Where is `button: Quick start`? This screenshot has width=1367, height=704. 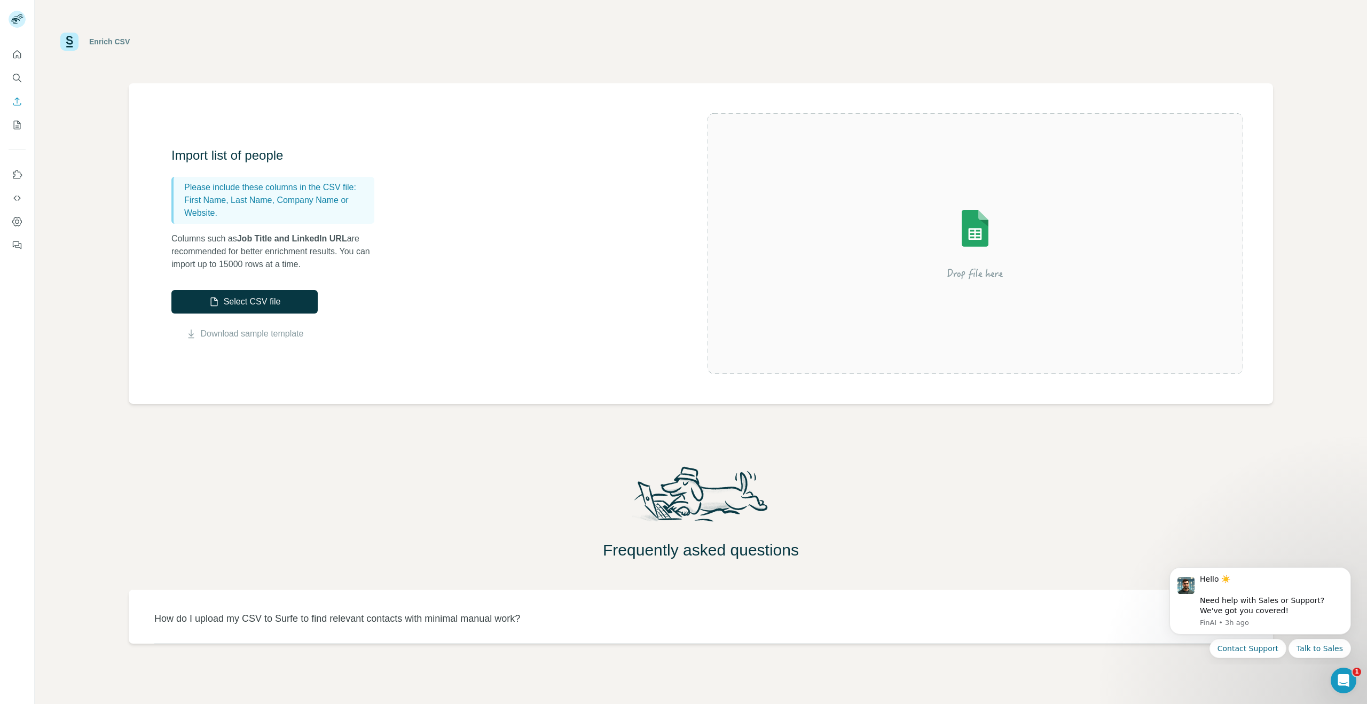
button: Quick start is located at coordinates (17, 54).